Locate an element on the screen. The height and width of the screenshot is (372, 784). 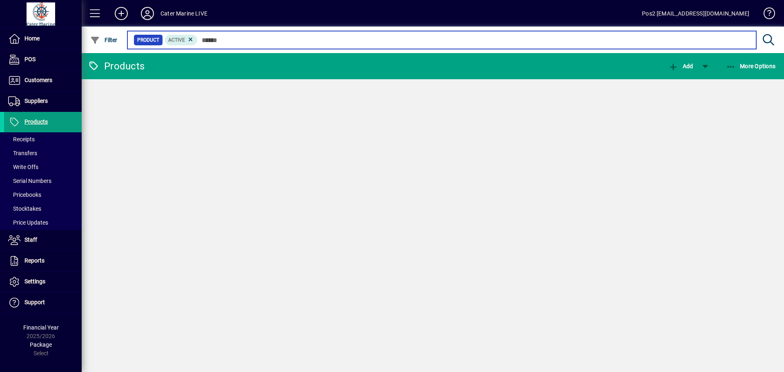
span: Receipts is located at coordinates (21, 139).